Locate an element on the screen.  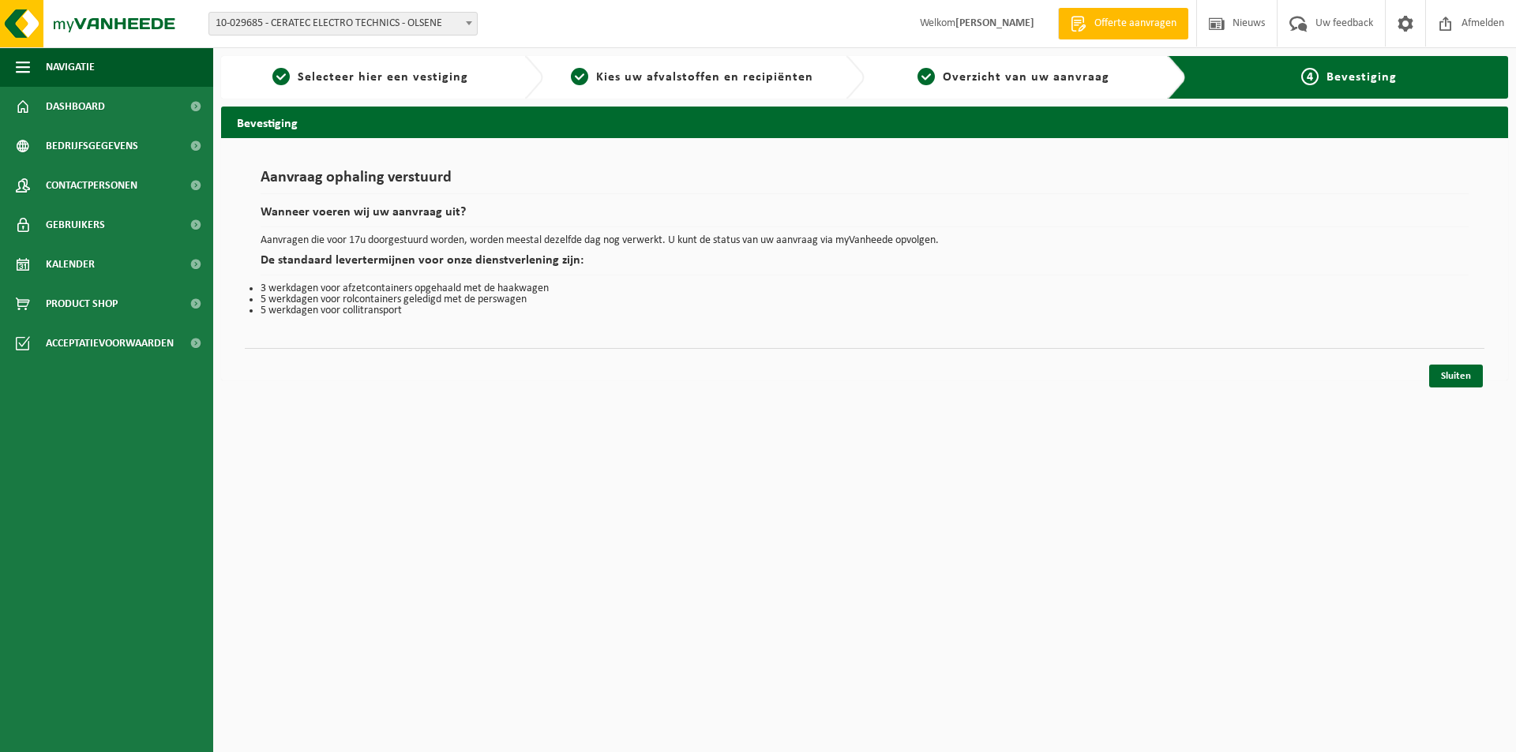
span: Dashboard is located at coordinates (75, 107).